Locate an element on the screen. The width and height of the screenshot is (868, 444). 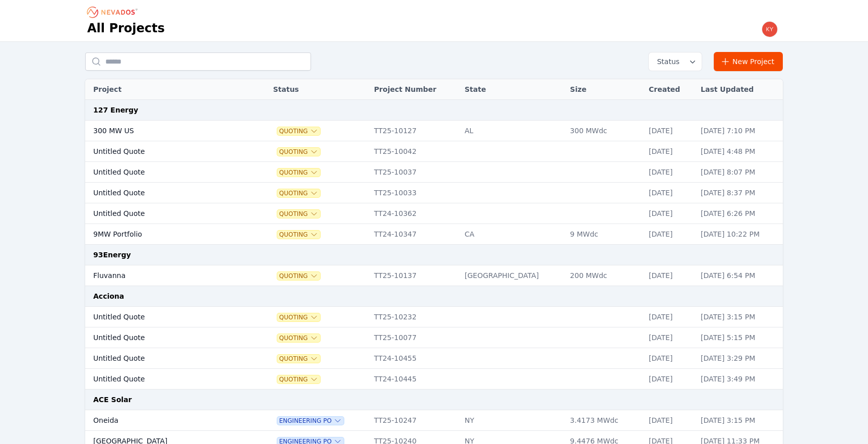
td: TT25-10042 is located at coordinates (415, 151).